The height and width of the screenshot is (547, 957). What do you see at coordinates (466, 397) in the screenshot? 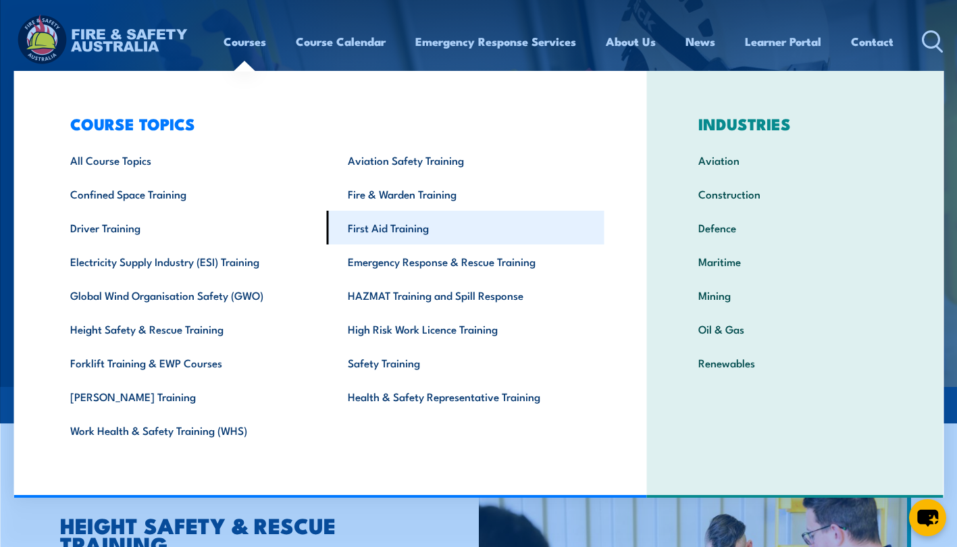
I see `a: Health & Safety Representative Training` at bounding box center [466, 397].